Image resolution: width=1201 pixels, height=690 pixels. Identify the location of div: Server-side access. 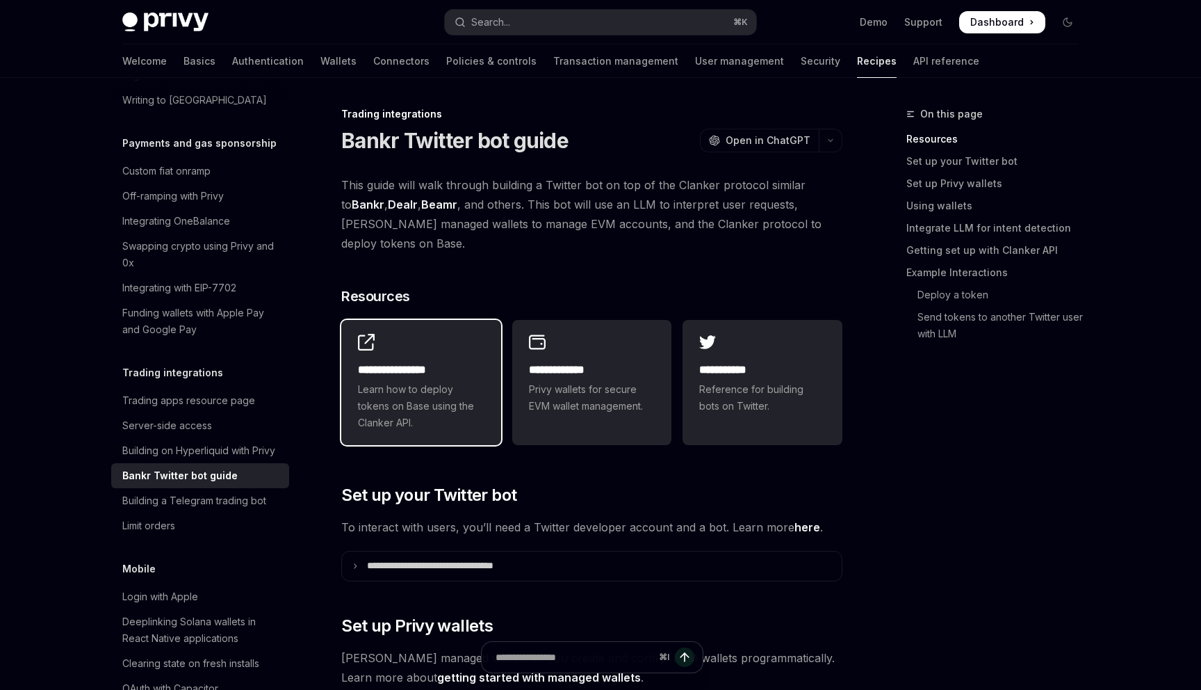
(167, 425).